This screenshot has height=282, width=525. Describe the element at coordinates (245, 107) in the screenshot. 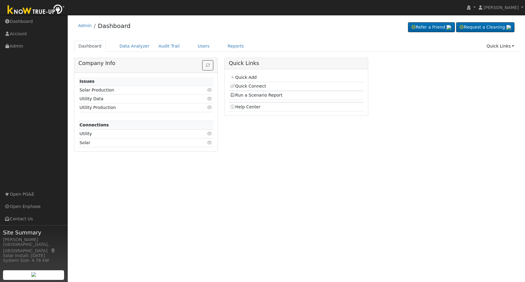

I see `a: Help Center` at that location.